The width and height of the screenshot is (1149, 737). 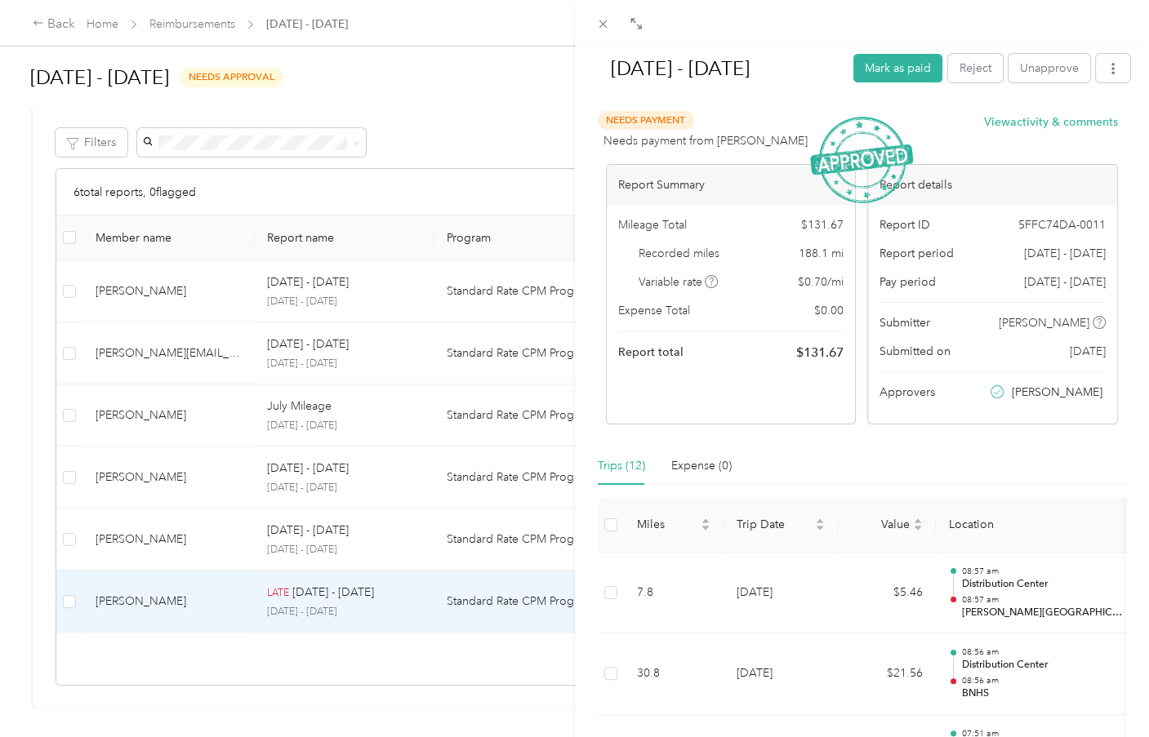 What do you see at coordinates (905, 322) in the screenshot?
I see `span: Submitter` at bounding box center [905, 322].